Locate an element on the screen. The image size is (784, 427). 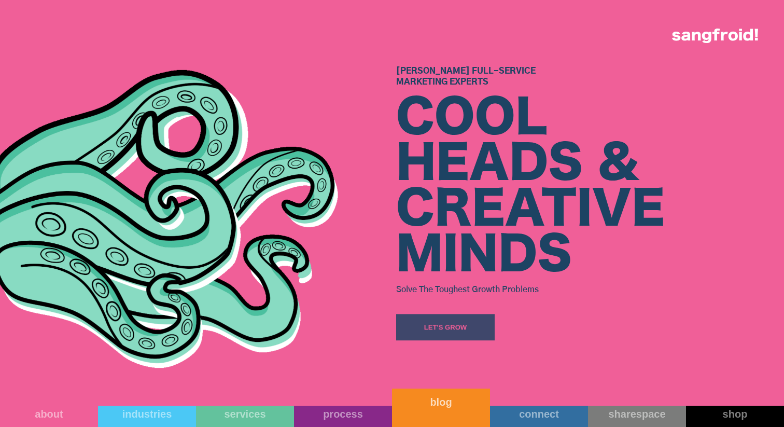
div: connect is located at coordinates (539, 414).